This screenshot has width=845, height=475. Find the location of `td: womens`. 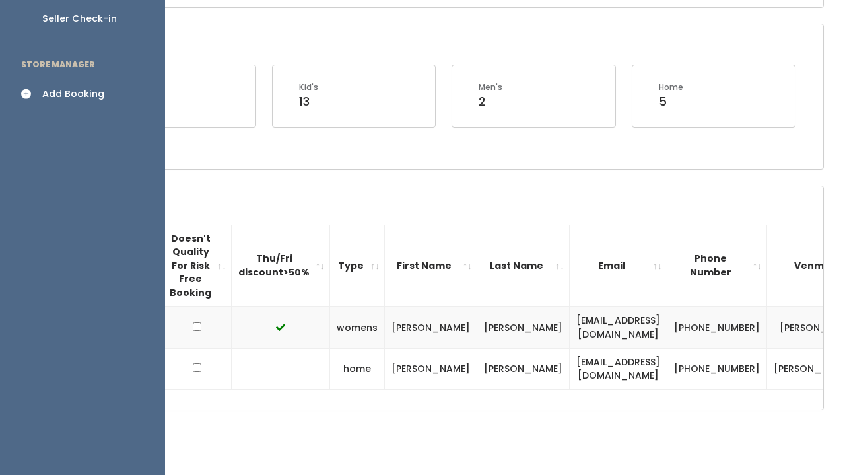

td: womens is located at coordinates (357, 327).